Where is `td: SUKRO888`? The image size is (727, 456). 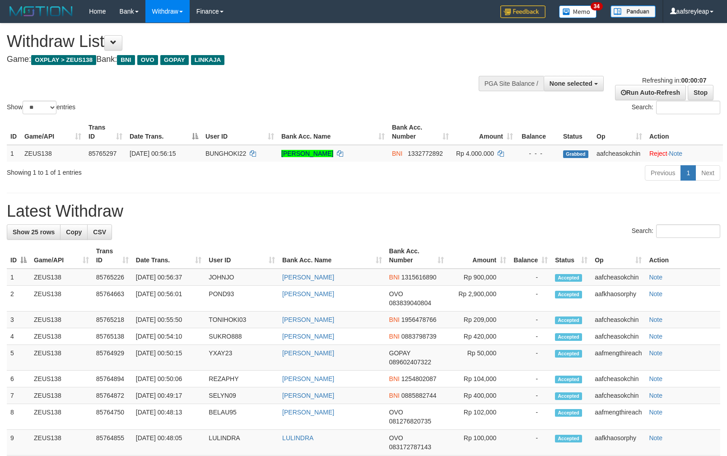
td: SUKRO888 is located at coordinates (241, 336).